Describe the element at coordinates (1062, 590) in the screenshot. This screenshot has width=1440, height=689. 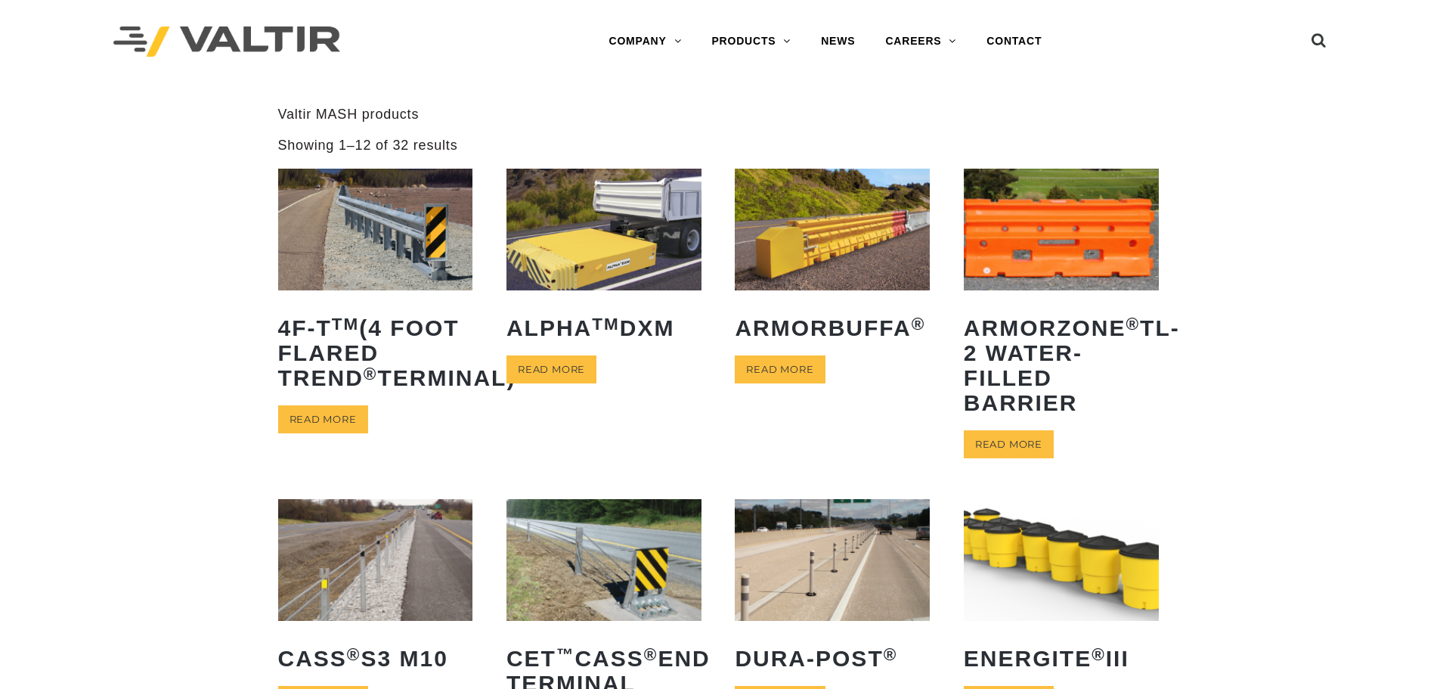
I see `a: ENERGITE®III` at that location.